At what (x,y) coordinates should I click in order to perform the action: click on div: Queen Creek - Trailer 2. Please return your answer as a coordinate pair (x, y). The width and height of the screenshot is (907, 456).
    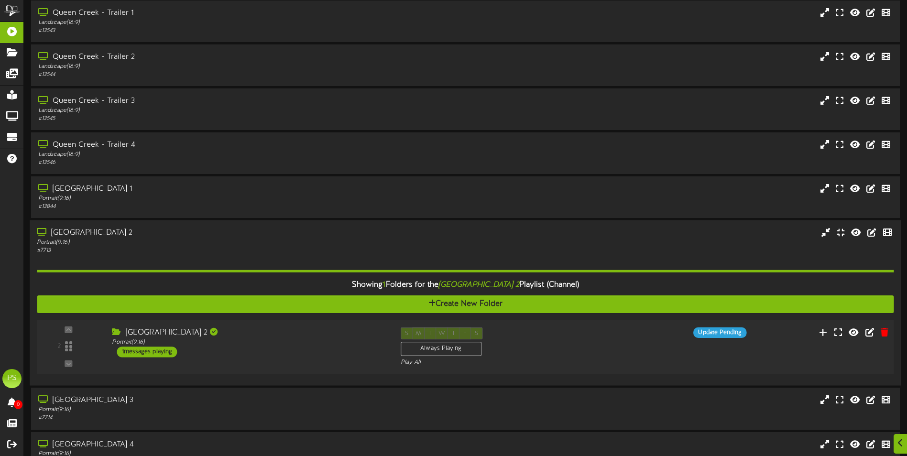
    Looking at the image, I should click on (212, 57).